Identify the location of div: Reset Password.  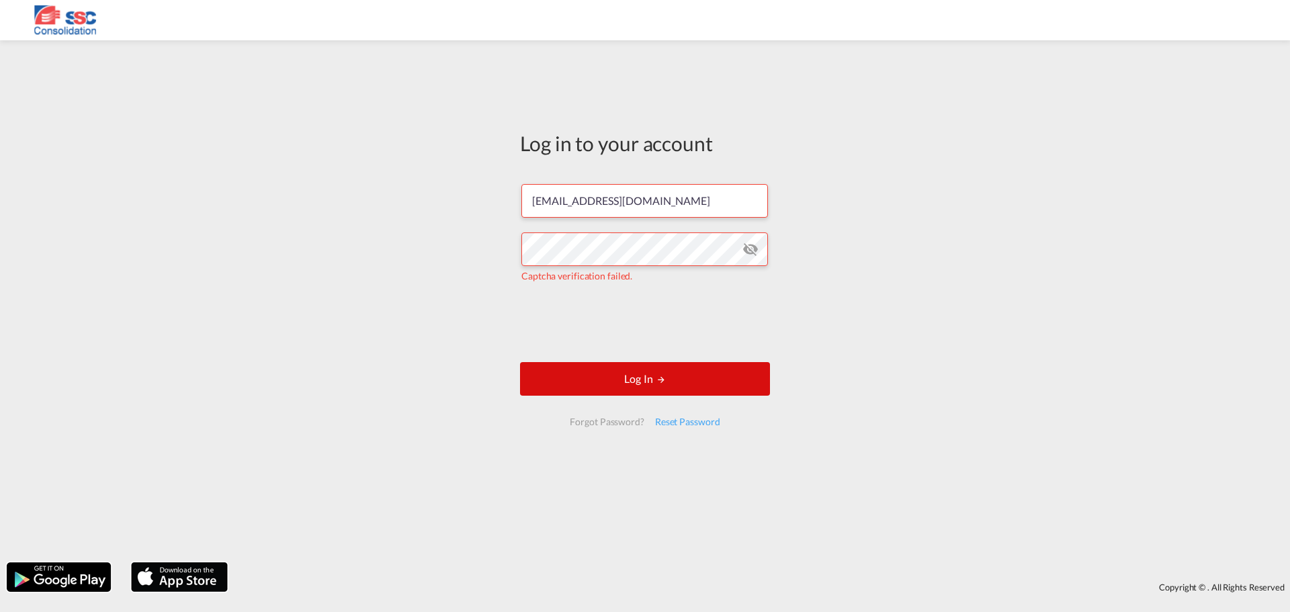
(687, 422).